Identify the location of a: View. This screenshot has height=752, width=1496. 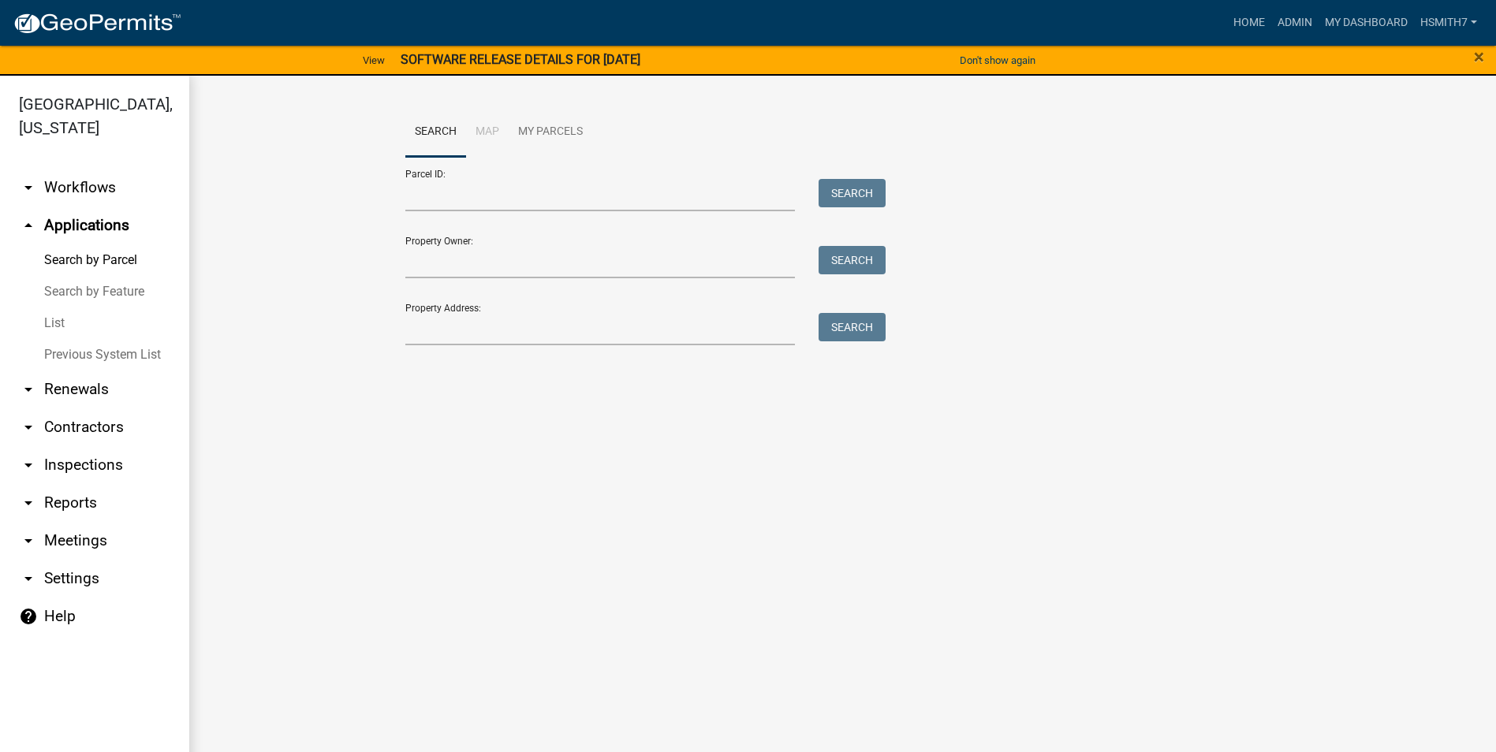
(374, 60).